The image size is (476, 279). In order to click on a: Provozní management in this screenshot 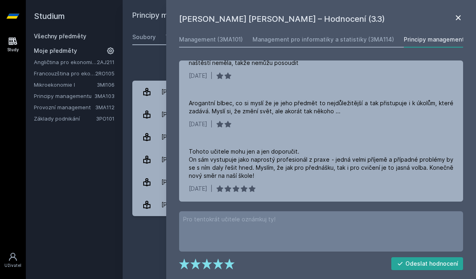, I will do `click(65, 107)`.